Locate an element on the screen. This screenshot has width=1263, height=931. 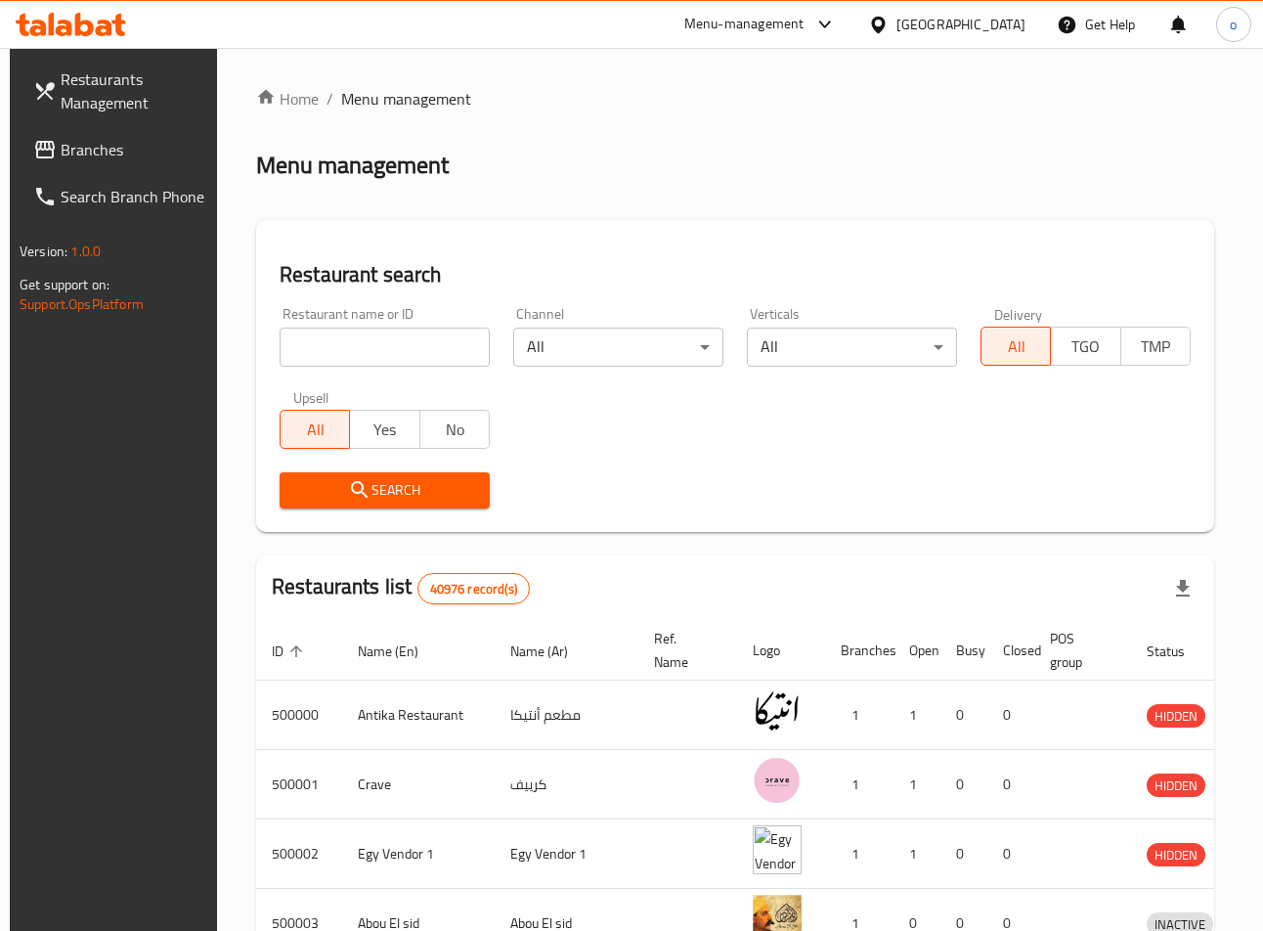
span: 1.0.0 is located at coordinates (85, 251).